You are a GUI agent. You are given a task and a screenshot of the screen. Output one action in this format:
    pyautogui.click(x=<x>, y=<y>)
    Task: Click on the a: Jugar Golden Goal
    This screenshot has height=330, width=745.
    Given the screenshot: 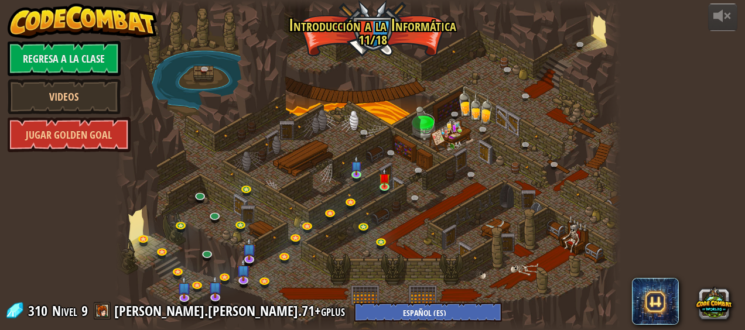 What is the action you would take?
    pyautogui.click(x=69, y=135)
    